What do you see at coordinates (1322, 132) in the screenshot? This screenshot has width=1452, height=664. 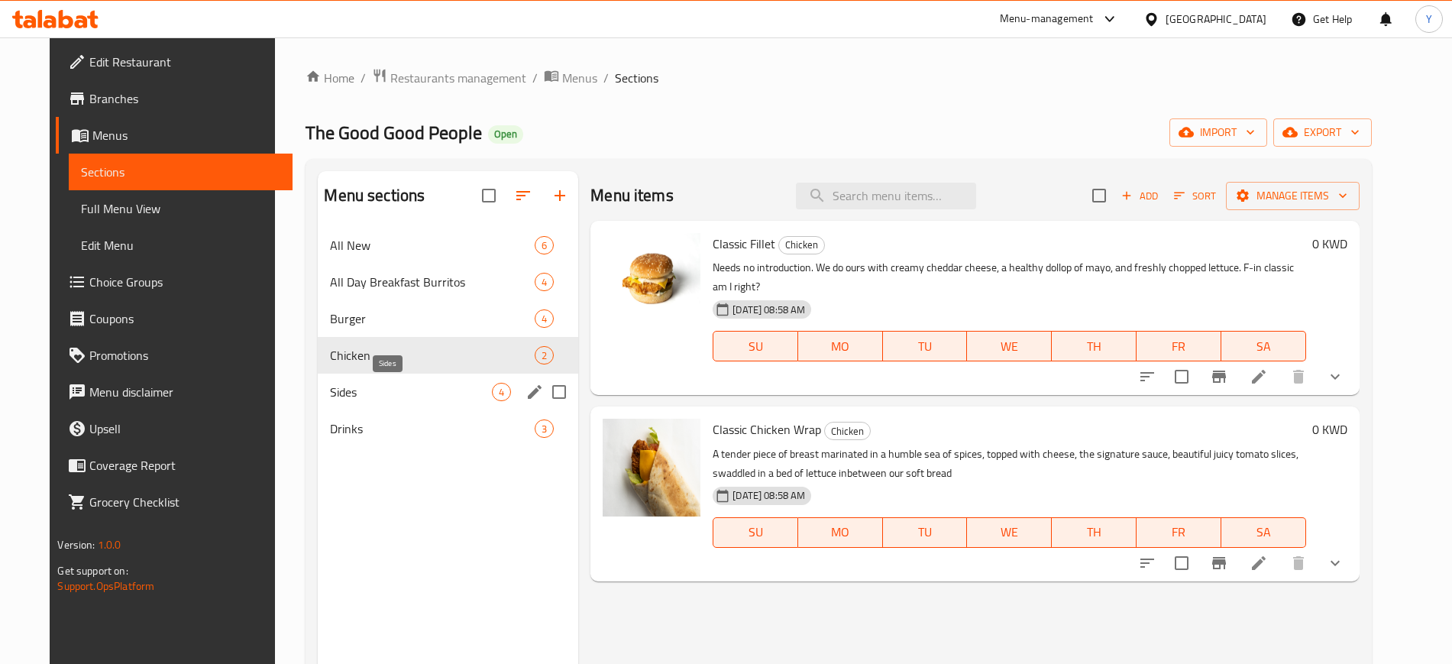 I see `button: export` at bounding box center [1322, 132].